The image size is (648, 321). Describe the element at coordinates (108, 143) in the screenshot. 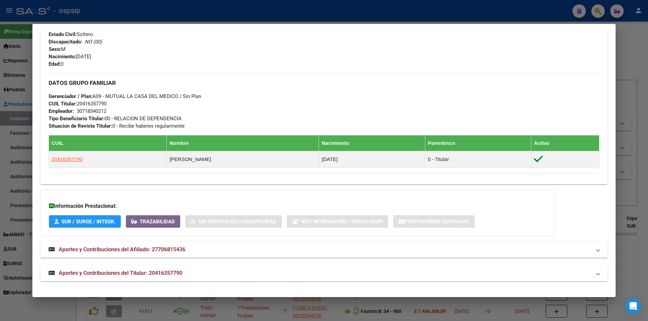

I see `th: CUIL` at that location.